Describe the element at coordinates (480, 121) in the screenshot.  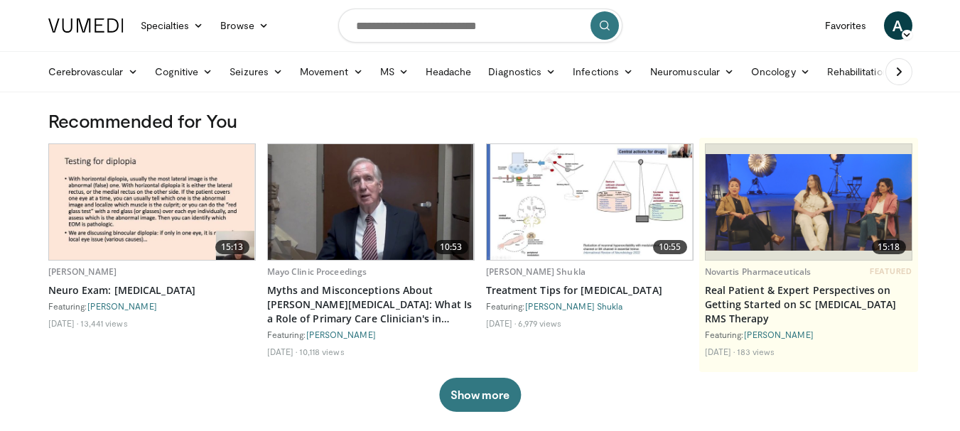
I see `h3: Recommended for You` at that location.